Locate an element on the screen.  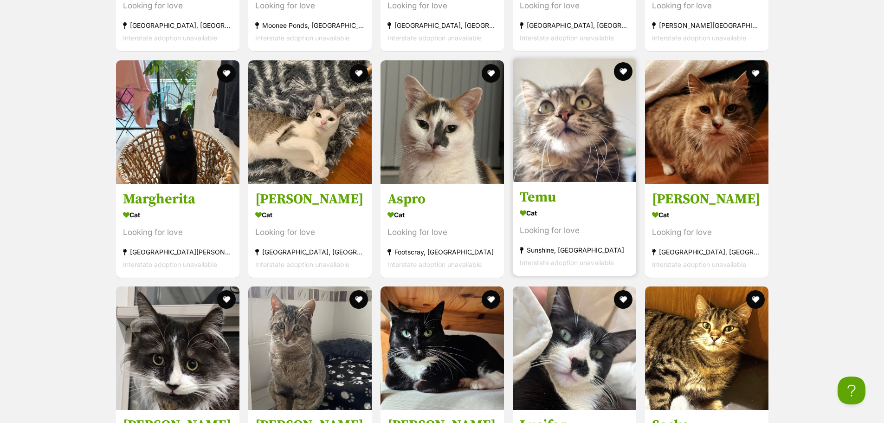
img: Marty is located at coordinates (310, 348).